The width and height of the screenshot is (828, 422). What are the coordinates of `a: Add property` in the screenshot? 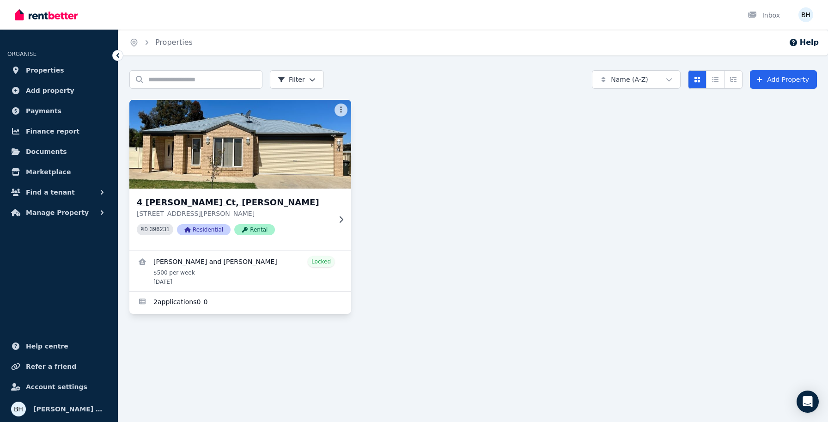 It's located at (59, 91).